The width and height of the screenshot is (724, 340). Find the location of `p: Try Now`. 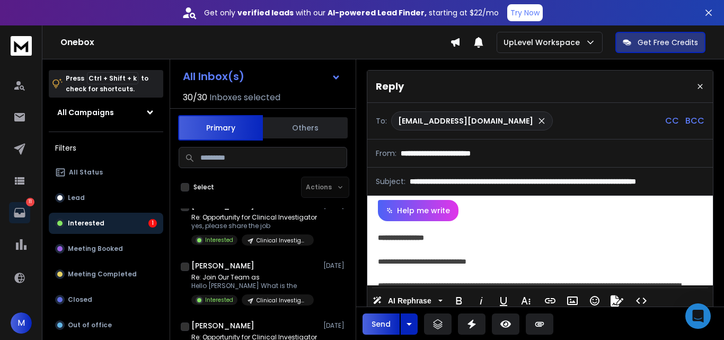

p: Try Now is located at coordinates (524, 13).